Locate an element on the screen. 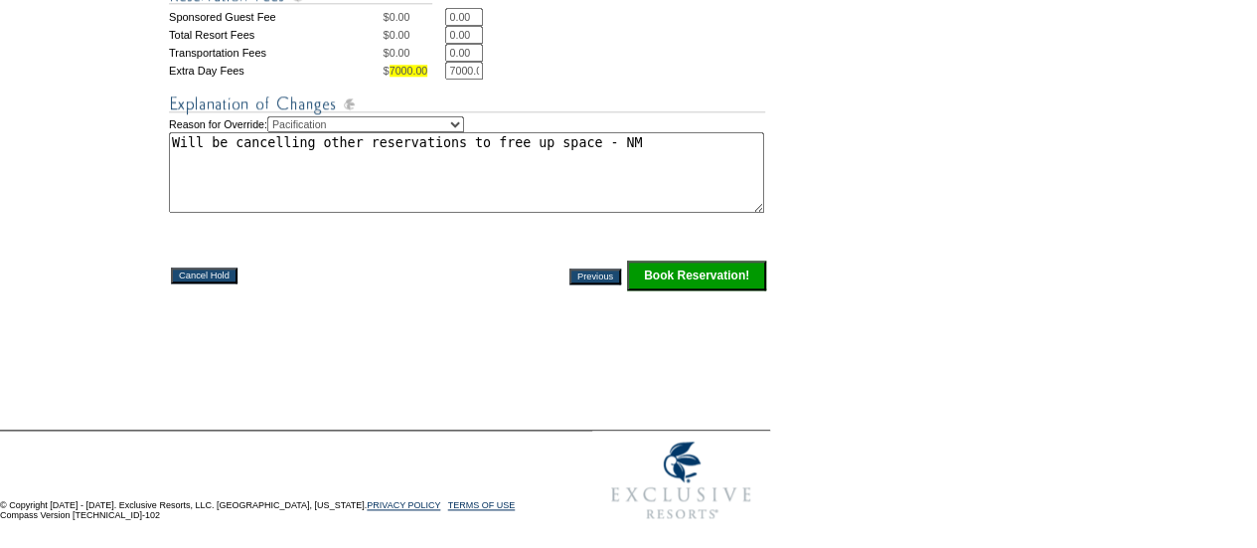  span: 7000.00 is located at coordinates (409, 71).